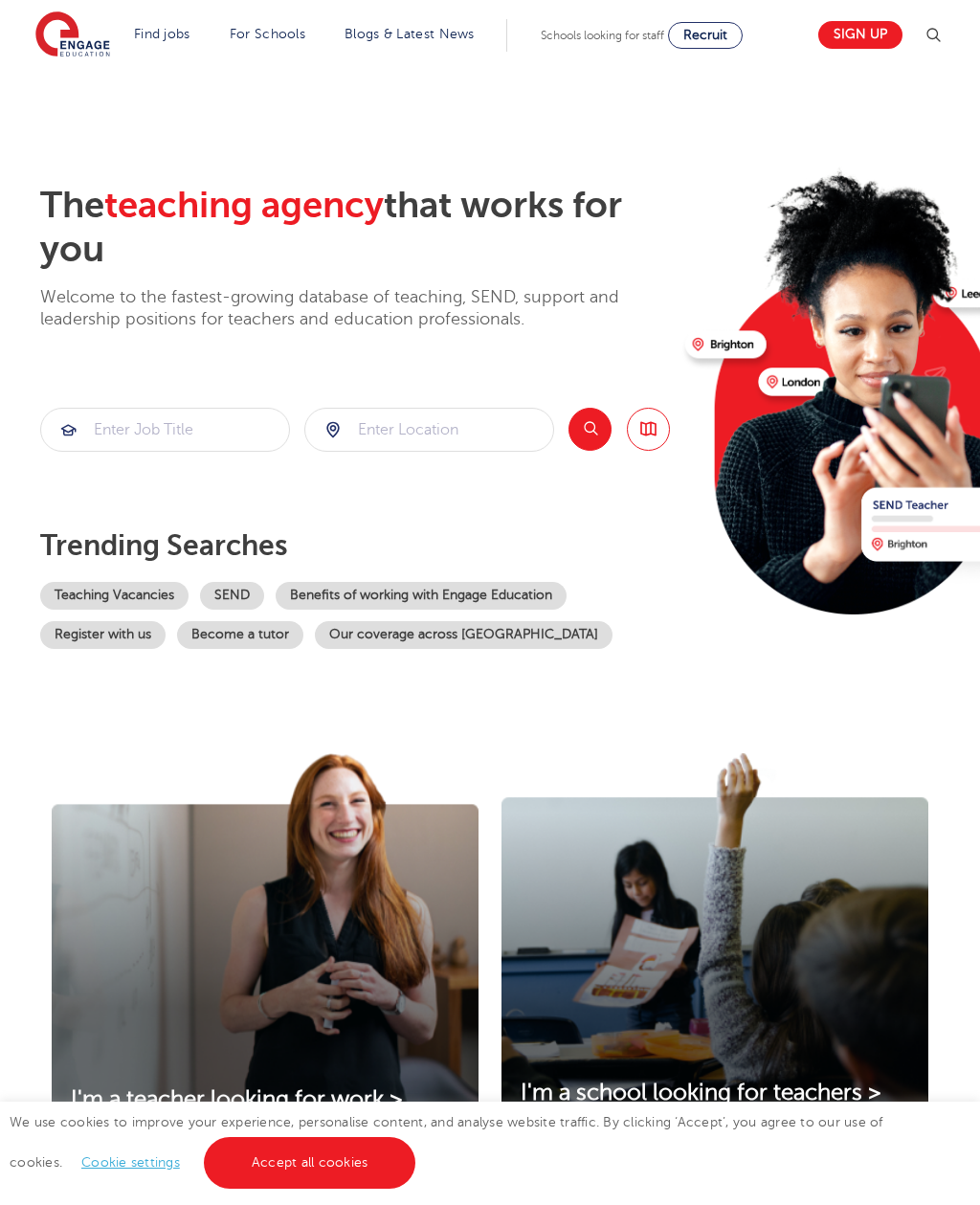 The height and width of the screenshot is (1205, 980). I want to click on a: I'm a teacher looking for work >, so click(236, 1100).